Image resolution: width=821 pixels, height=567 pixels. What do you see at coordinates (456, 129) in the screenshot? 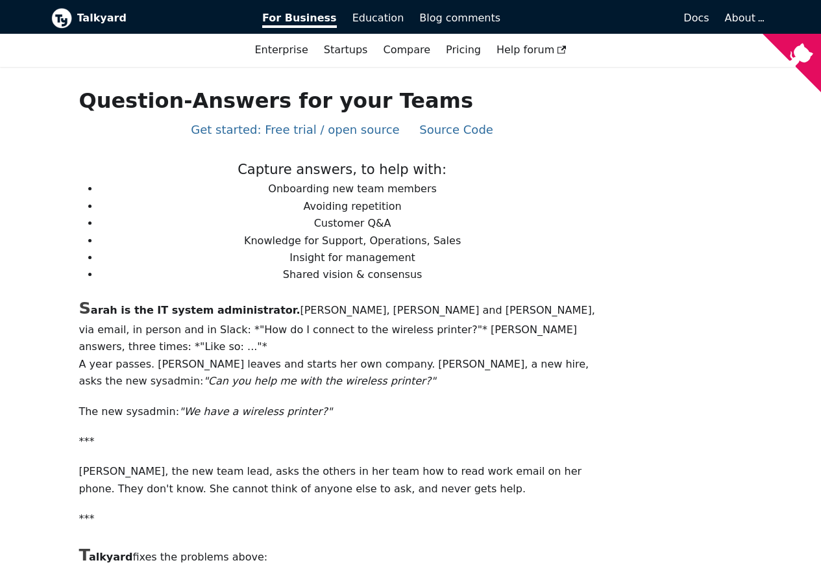
I see `a: Source Code` at bounding box center [456, 129].